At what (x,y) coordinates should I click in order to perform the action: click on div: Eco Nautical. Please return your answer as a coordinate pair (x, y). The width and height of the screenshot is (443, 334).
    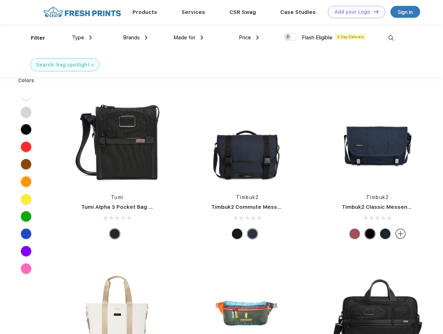
    Looking at the image, I should click on (253, 234).